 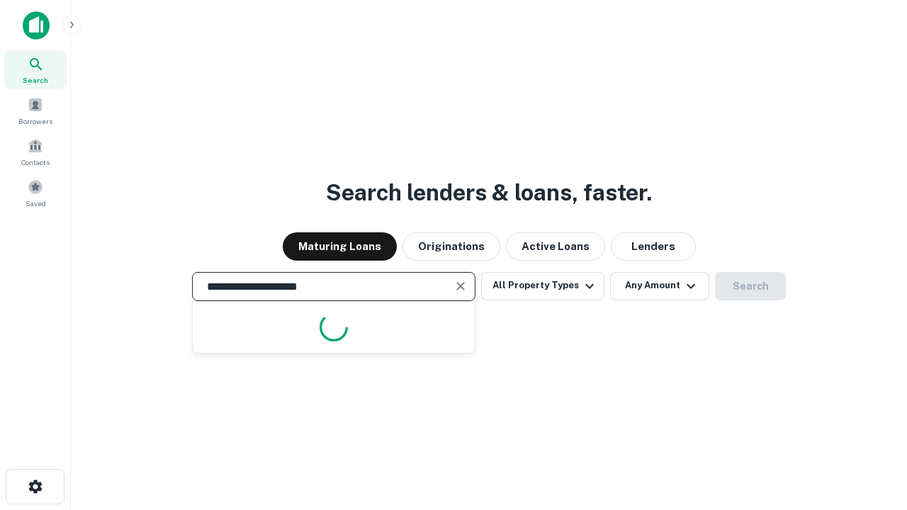 I want to click on img: capitalize-icon.png, so click(x=36, y=26).